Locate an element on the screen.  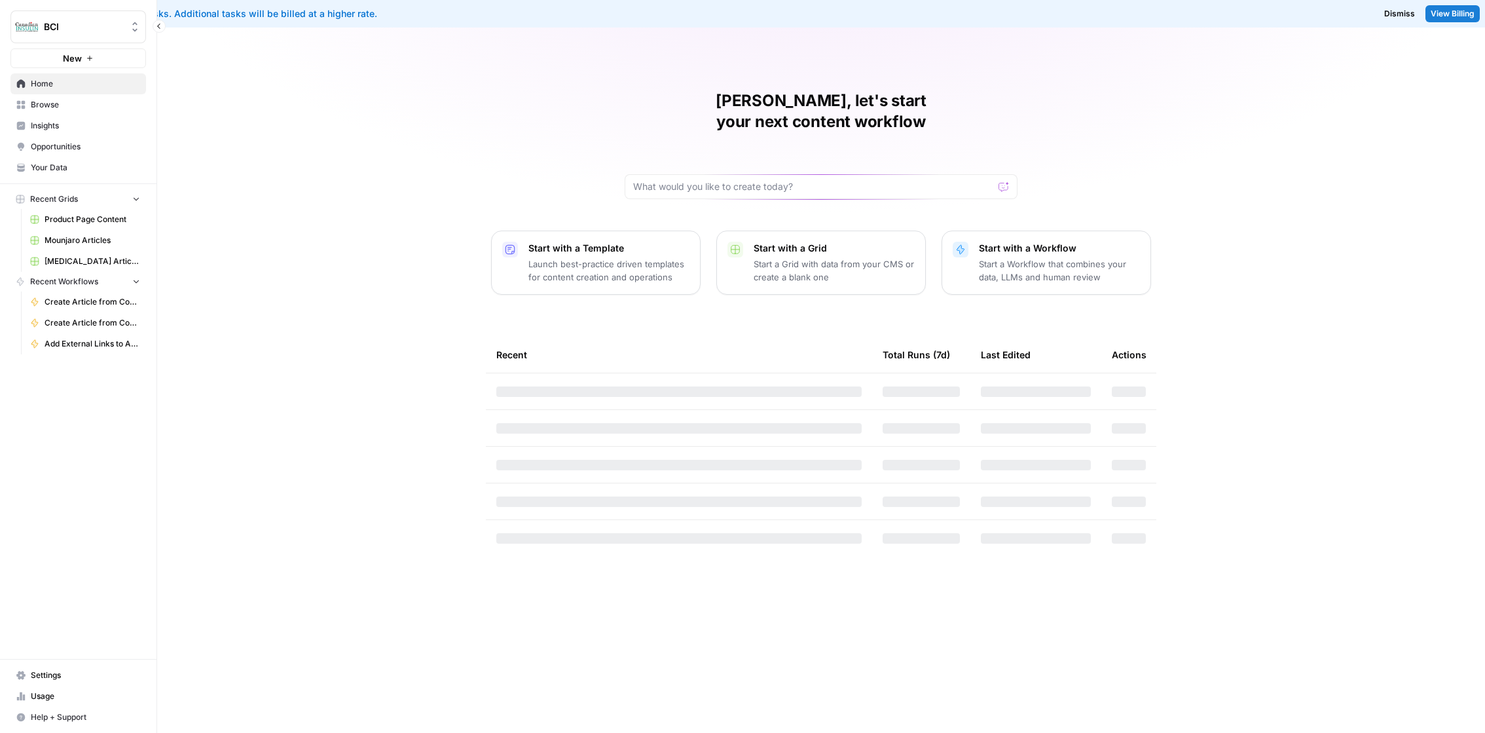
a: Settings is located at coordinates (78, 675).